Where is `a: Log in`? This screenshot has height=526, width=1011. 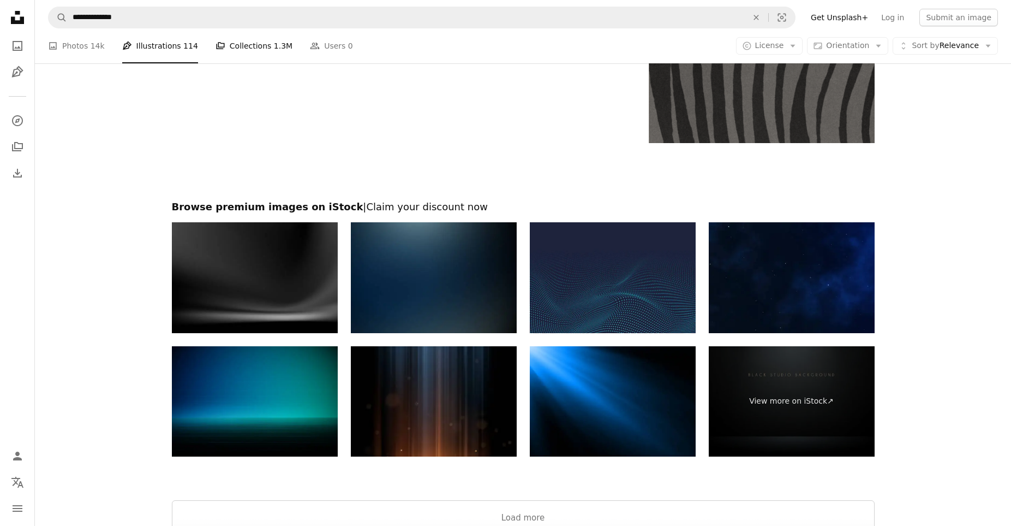 a: Log in is located at coordinates (893, 17).